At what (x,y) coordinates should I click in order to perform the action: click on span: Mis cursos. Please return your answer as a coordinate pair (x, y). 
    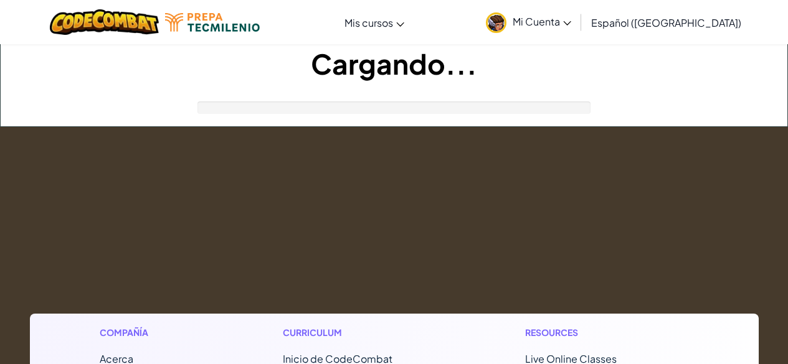
    Looking at the image, I should click on (369, 22).